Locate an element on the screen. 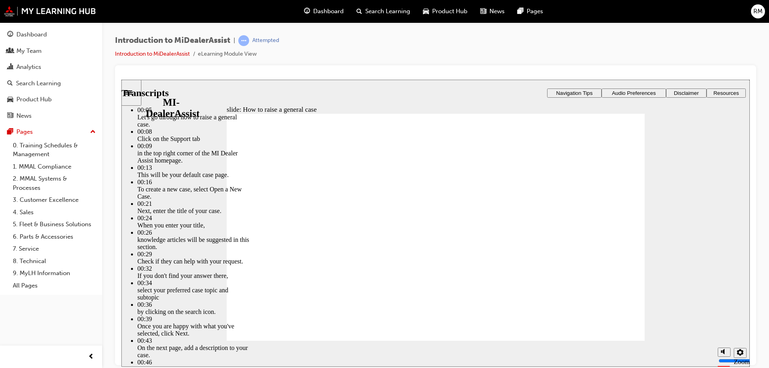  span: Introduction to MiDealerAssist is located at coordinates (173, 40).